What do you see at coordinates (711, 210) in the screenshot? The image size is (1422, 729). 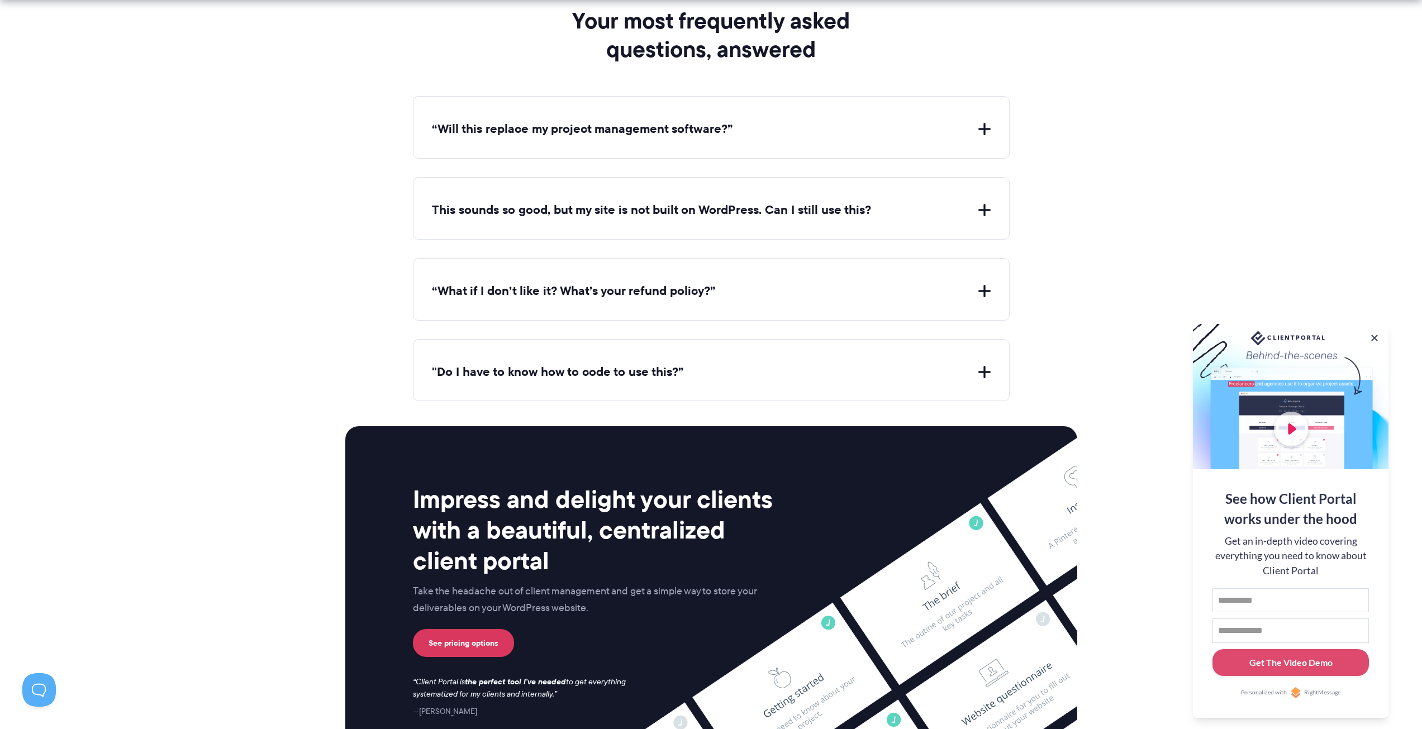 I see `button: This sounds so good, but my site is not built on WordPress. Can I still use this?` at bounding box center [711, 210].